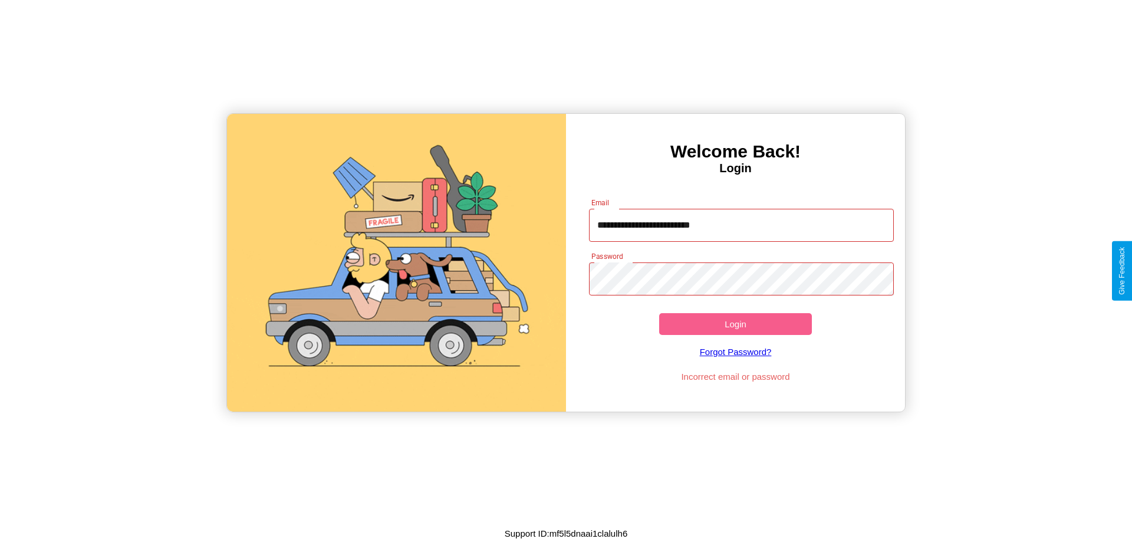  I want to click on div: Give Feedback, so click(1122, 271).